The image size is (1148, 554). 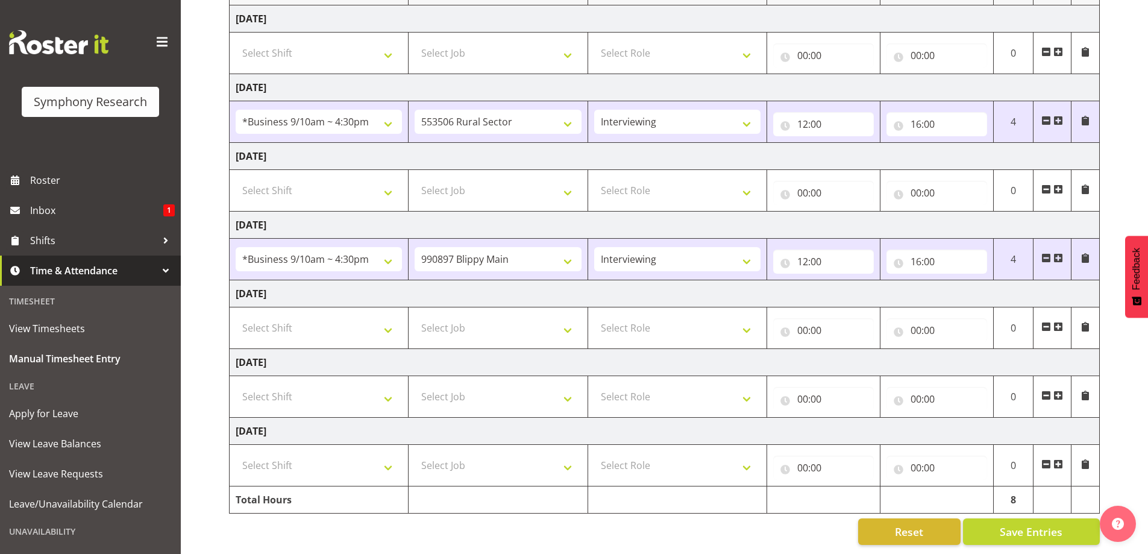 What do you see at coordinates (90, 443) in the screenshot?
I see `a: View Leave Balances` at bounding box center [90, 443].